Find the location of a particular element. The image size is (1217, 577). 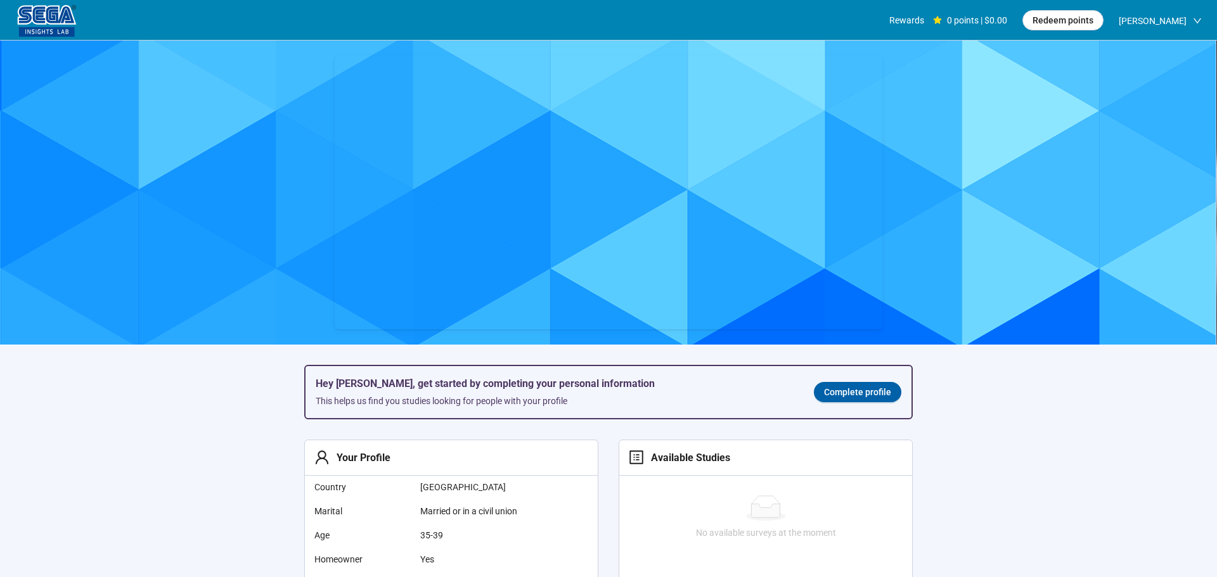

span: Marital is located at coordinates (362, 512).